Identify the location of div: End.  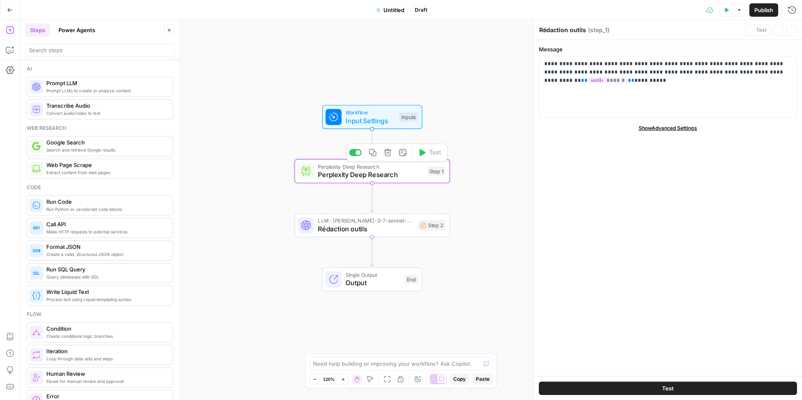
(411, 279).